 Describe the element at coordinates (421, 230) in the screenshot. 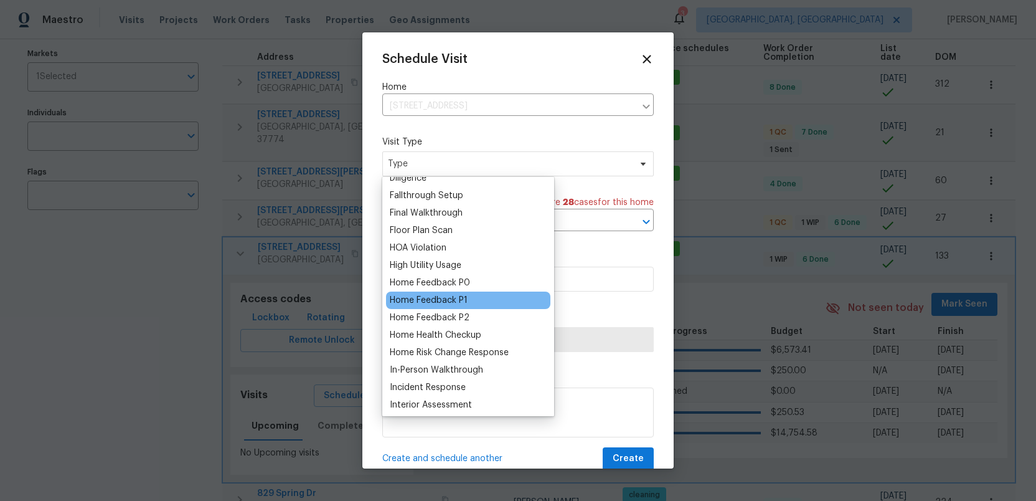

I see `div: Floor Plan Scan` at that location.